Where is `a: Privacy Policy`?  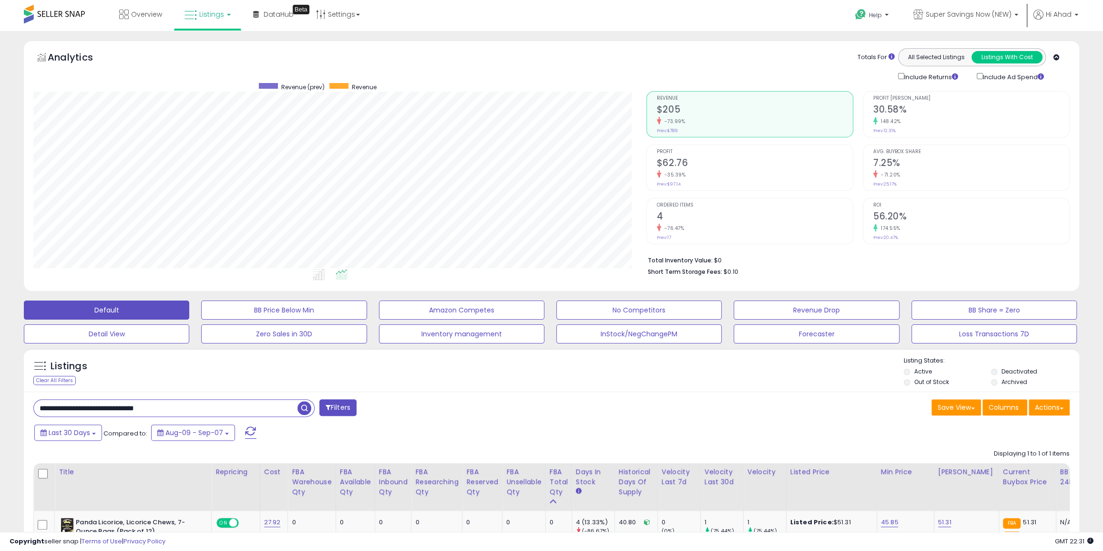
a: Privacy Policy is located at coordinates (144, 541).